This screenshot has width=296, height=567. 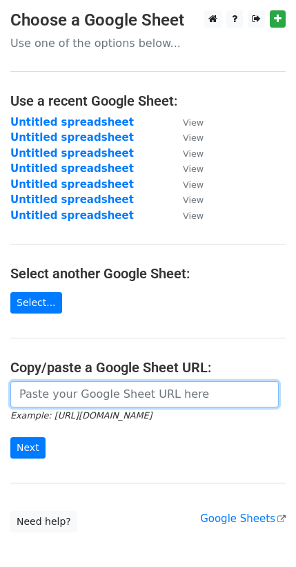 What do you see at coordinates (44, 521) in the screenshot?
I see `a: Need help?` at bounding box center [44, 521].